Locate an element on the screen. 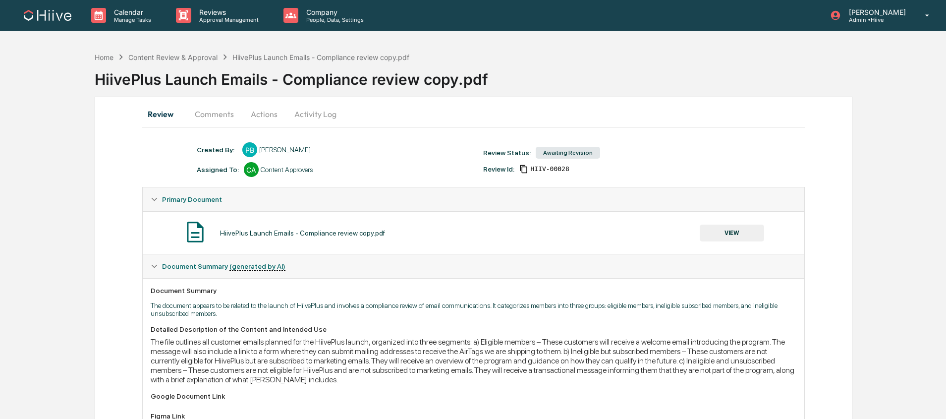  div: The file outlines all customer emails planned for the HiivePlus launch, organized into three segm... is located at coordinates (473, 360).